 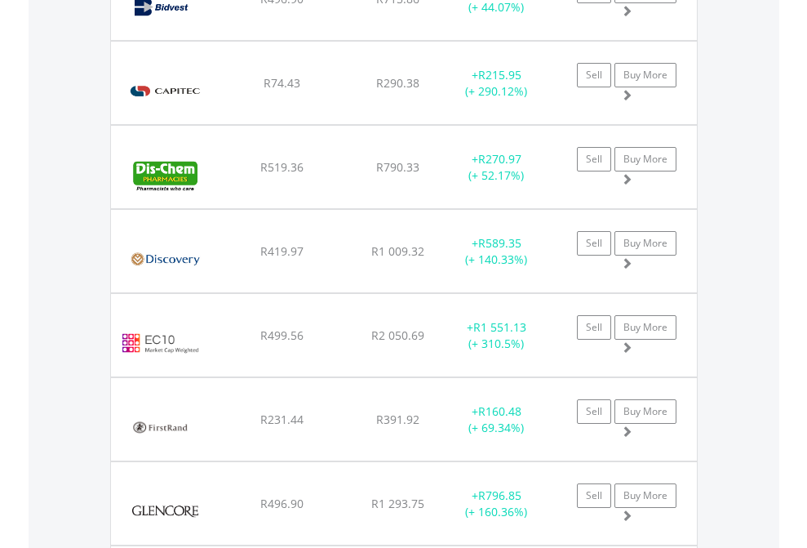 What do you see at coordinates (500, 495) in the screenshot?
I see `span: R796.85` at bounding box center [500, 495].